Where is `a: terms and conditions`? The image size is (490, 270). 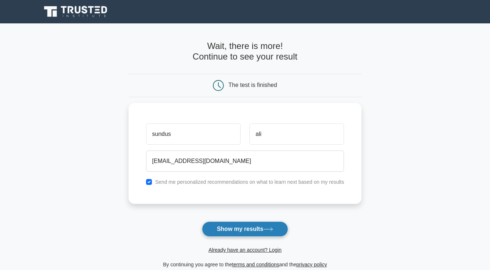 a: terms and conditions is located at coordinates (255, 264).